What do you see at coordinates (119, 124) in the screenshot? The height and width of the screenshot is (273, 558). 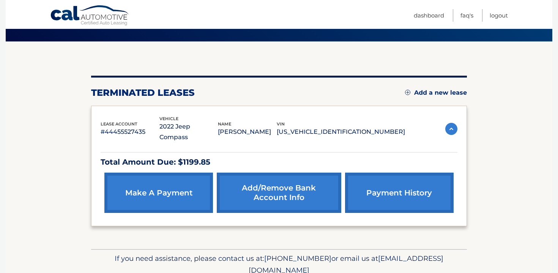 I see `span: lease account` at bounding box center [119, 124].